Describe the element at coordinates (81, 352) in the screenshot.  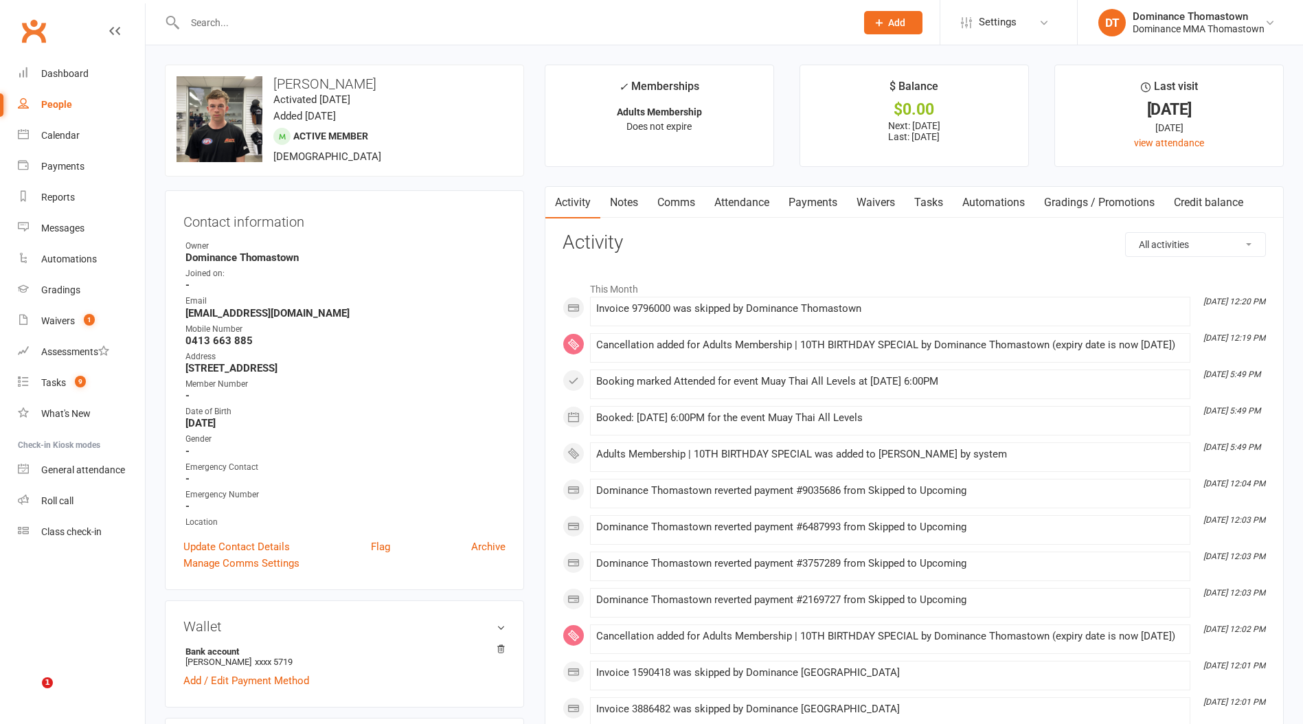
I see `a: Assessments` at that location.